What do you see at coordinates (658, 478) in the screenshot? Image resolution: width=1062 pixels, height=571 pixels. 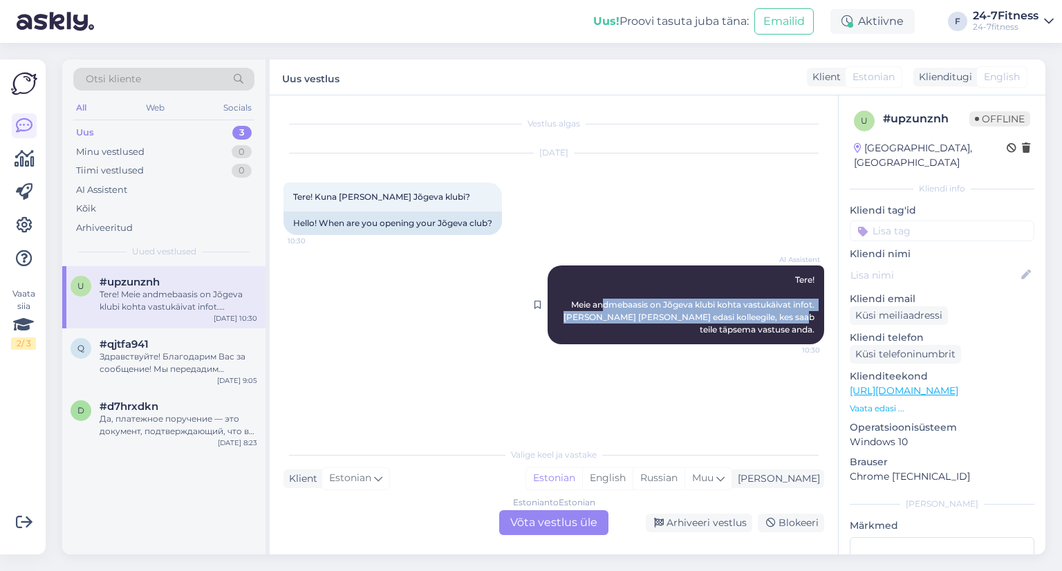 I see `div: Russian` at bounding box center [658, 478].